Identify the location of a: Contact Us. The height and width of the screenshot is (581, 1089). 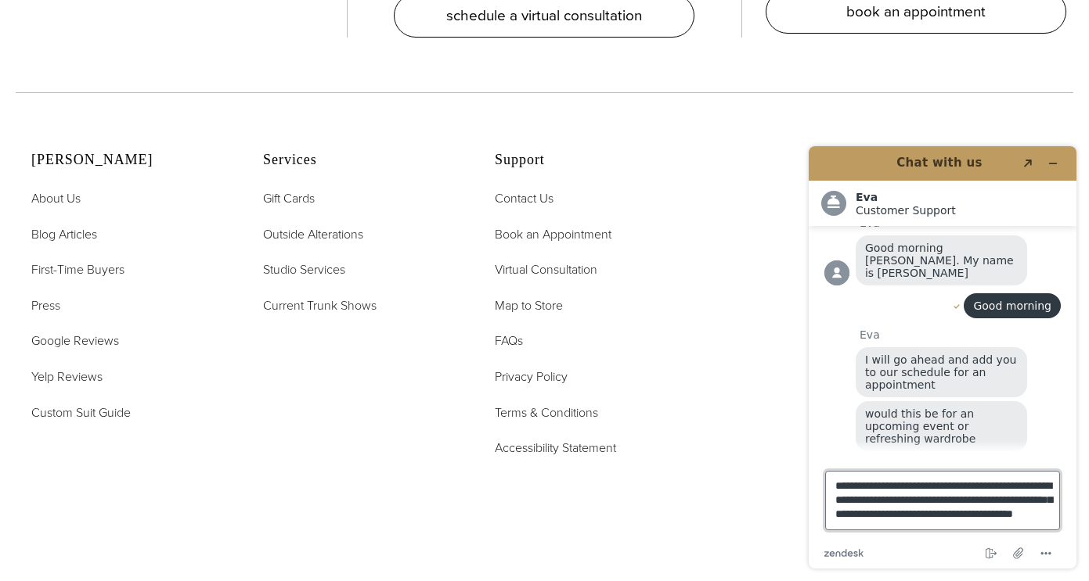
(524, 199).